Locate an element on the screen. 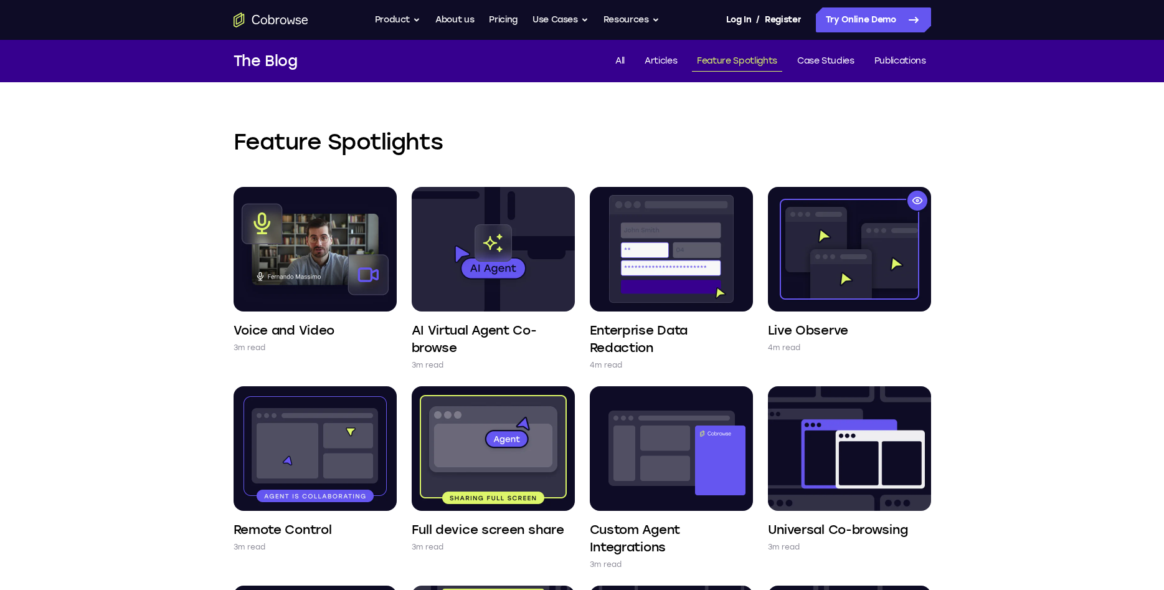 This screenshot has height=590, width=1164. img: AI Virtual Agent Co-browse is located at coordinates (493, 249).